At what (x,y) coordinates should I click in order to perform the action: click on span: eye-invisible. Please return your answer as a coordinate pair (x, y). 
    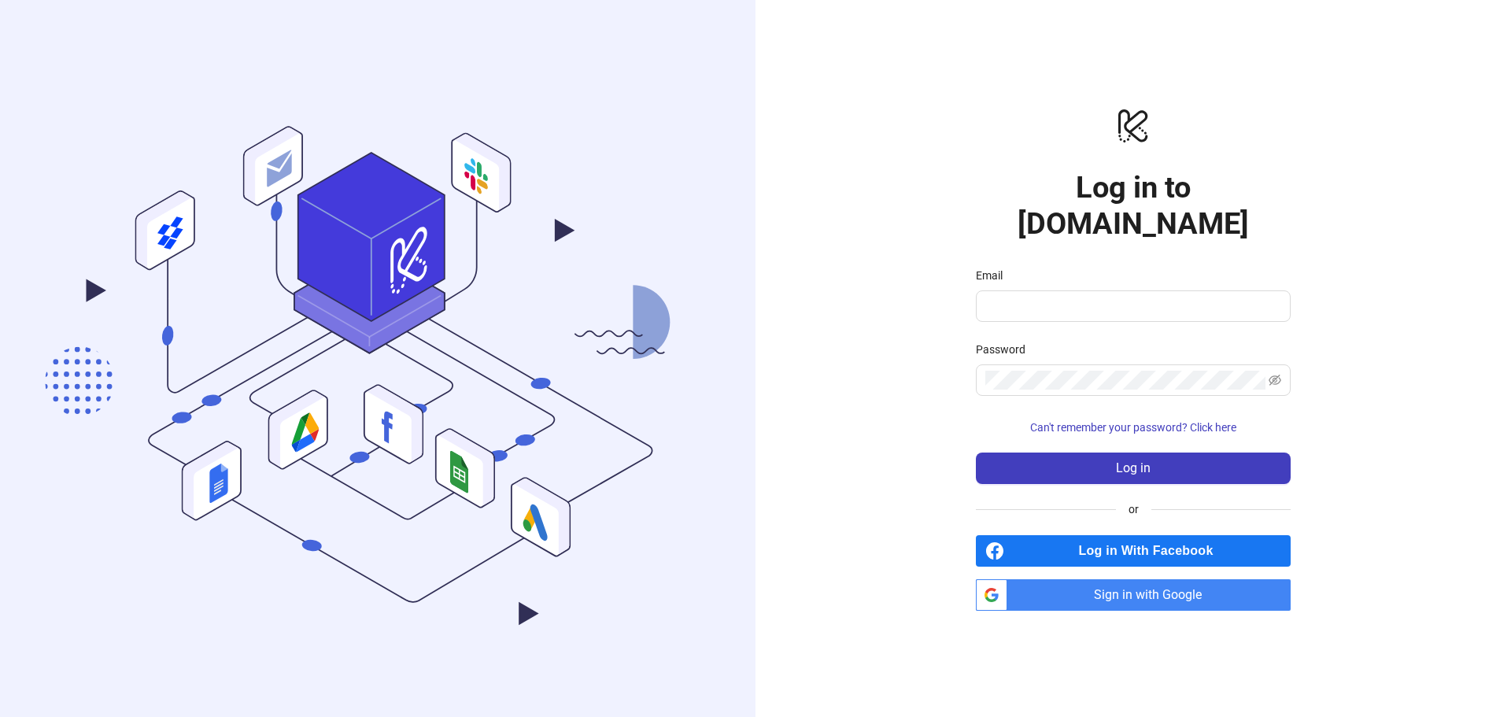
    Looking at the image, I should click on (1275, 380).